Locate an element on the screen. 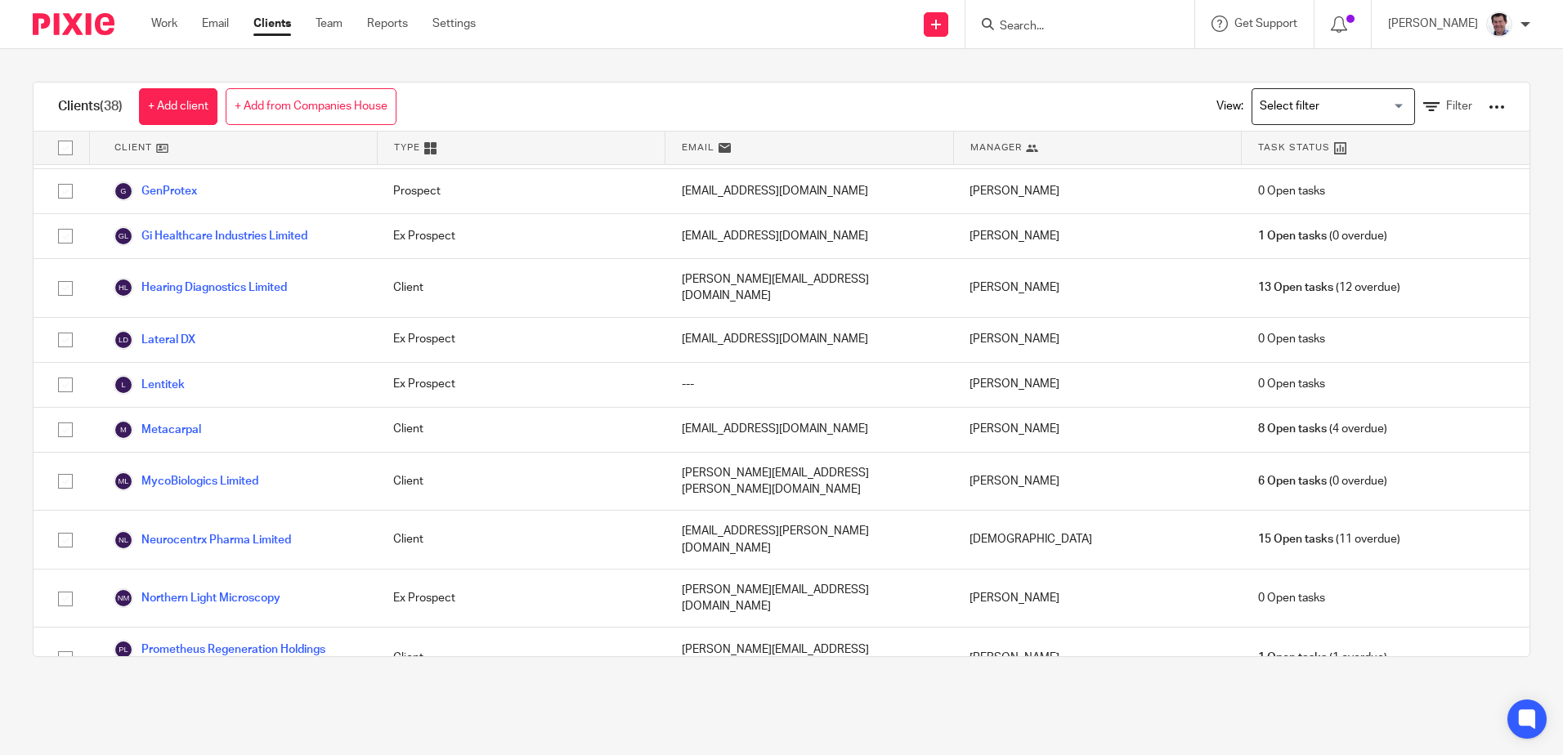 The image size is (1563, 755). input: Search for option is located at coordinates (1329, 106).